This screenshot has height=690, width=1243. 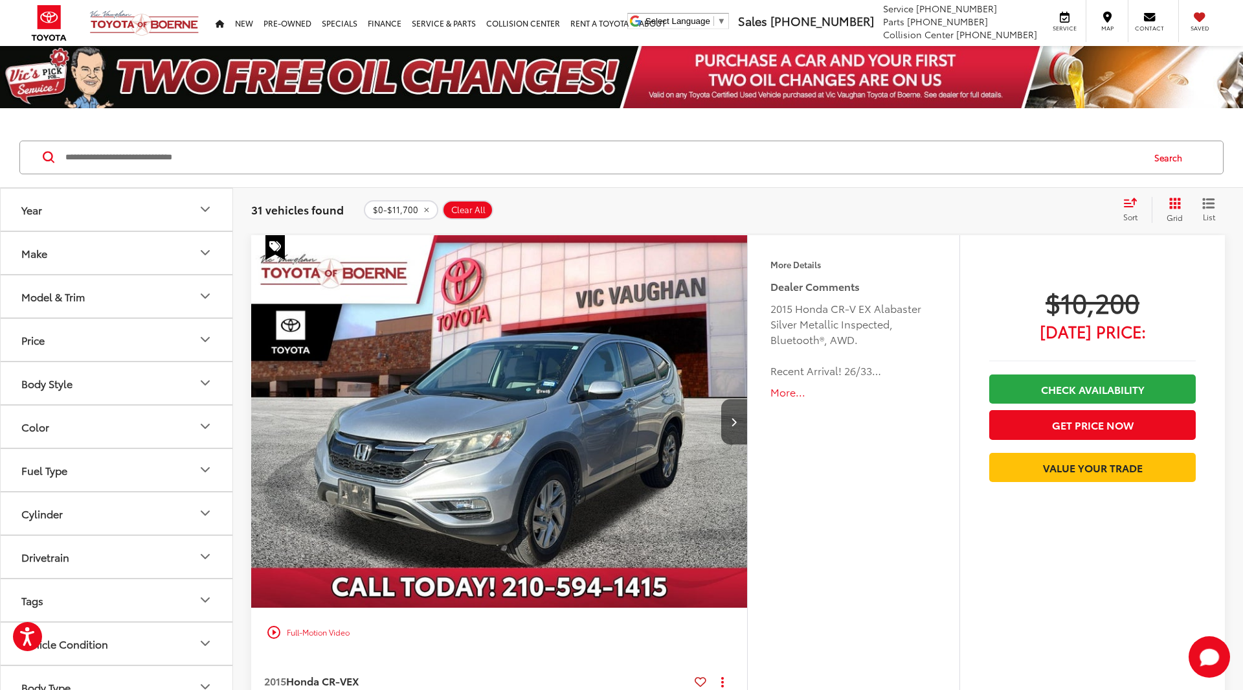 What do you see at coordinates (1134, 210) in the screenshot?
I see `button: Select sort value` at bounding box center [1134, 210].